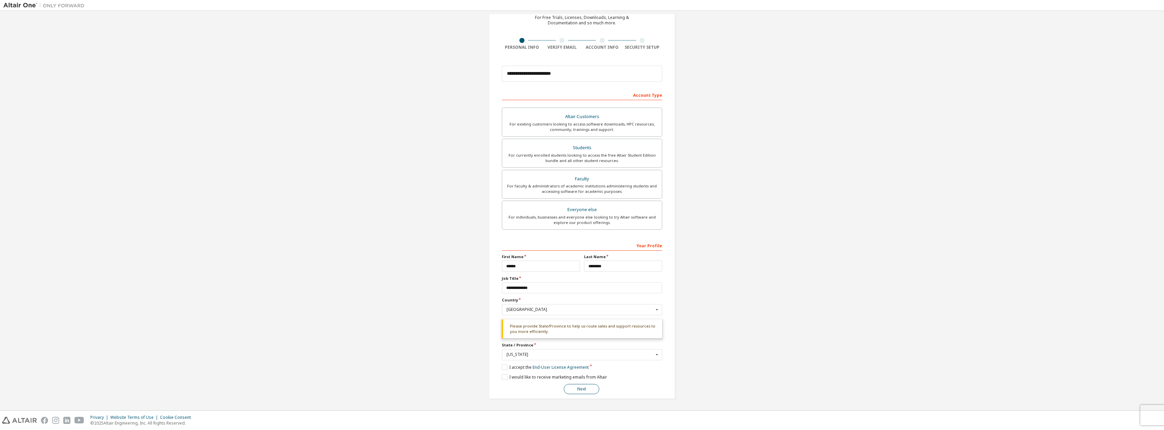  What do you see at coordinates (582, 220) in the screenshot?
I see `div: For individuals, businesses and everyone else looking to try Altair software and explore our prod...` at bounding box center [582, 220].